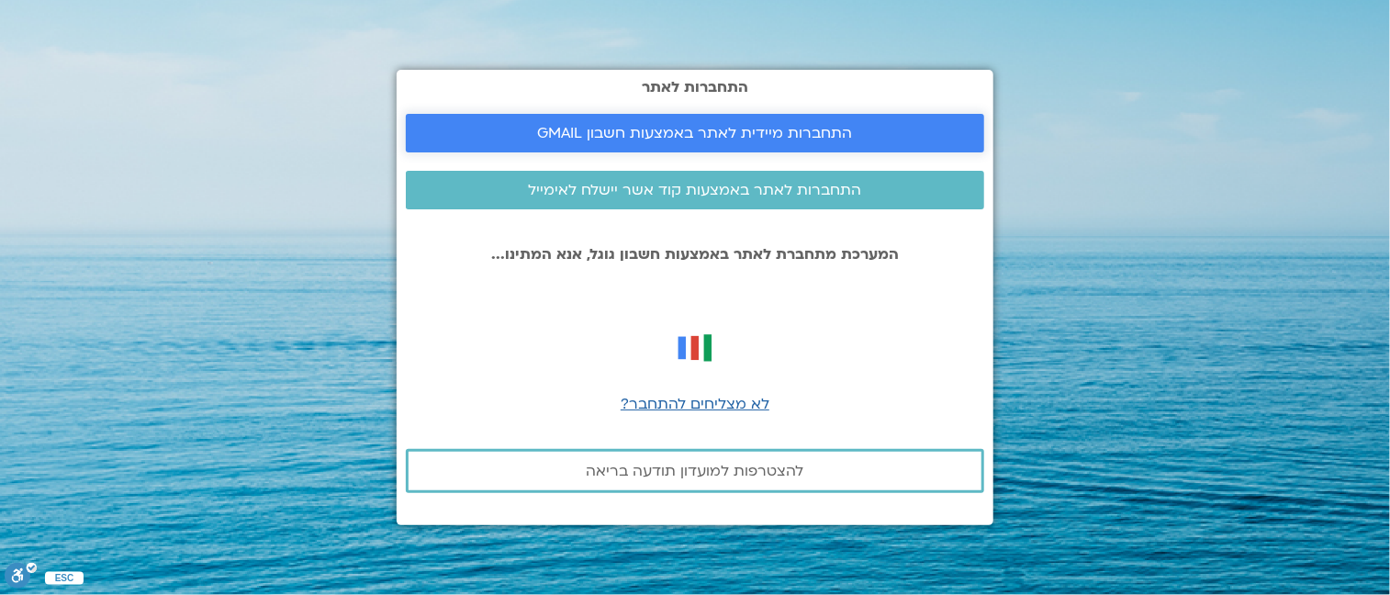  Describe the element at coordinates (695, 87) in the screenshot. I see `h2: התחברות לאתר` at that location.